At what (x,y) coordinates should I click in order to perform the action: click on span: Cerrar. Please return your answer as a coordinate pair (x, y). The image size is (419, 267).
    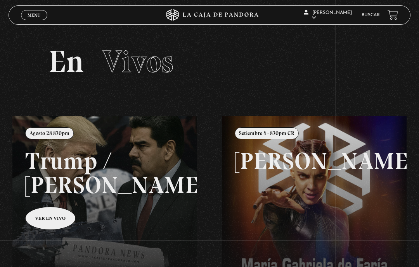
    Looking at the image, I should click on (34, 22).